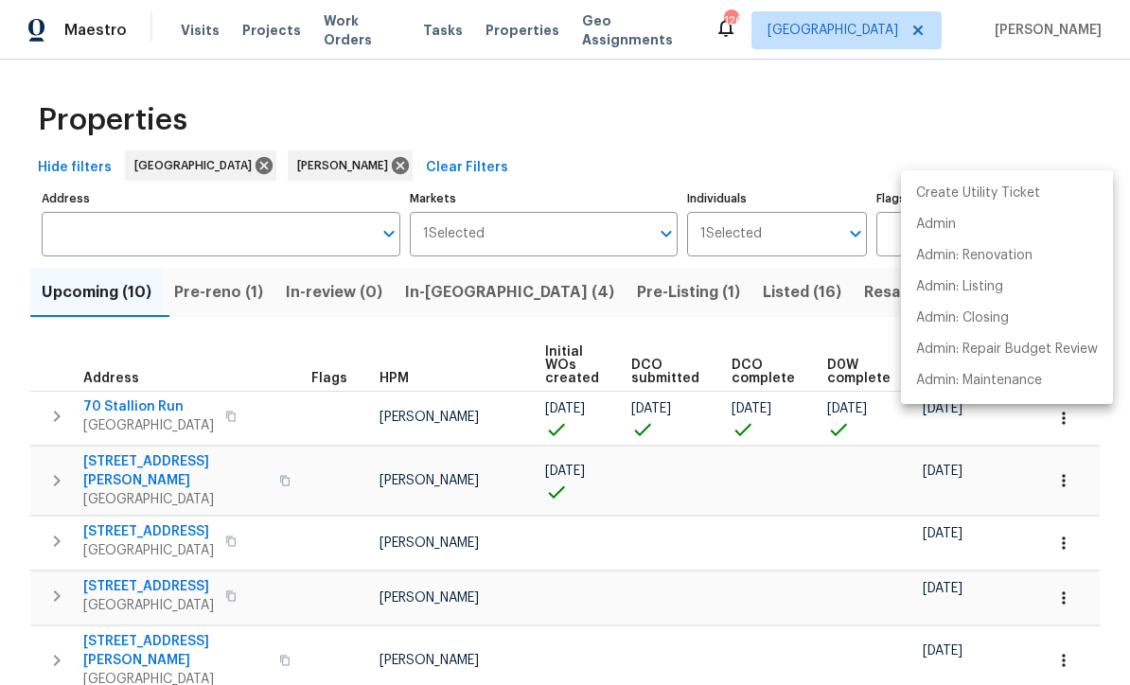  What do you see at coordinates (936, 224) in the screenshot?
I see `p: Admin` at bounding box center [936, 224].